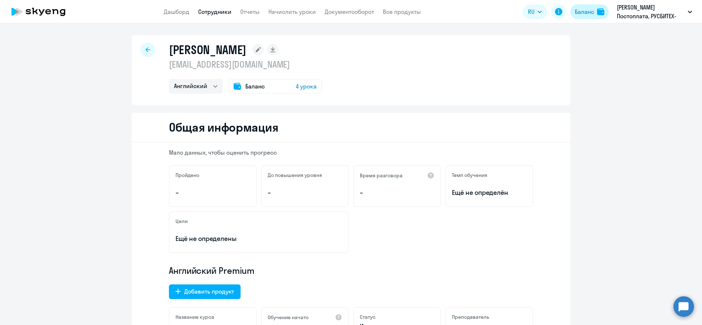 The width and height of the screenshot is (702, 325). What do you see at coordinates (590, 12) in the screenshot?
I see `button: Балансbalance` at bounding box center [590, 12].